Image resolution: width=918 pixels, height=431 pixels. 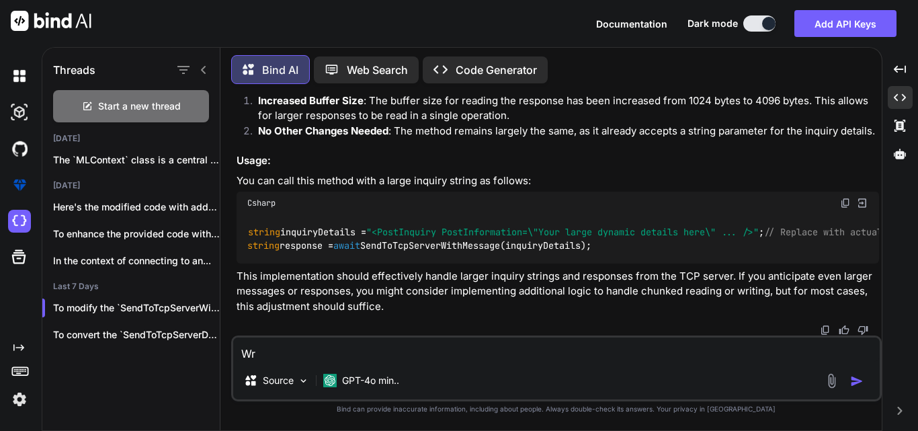 What do you see at coordinates (280, 70) in the screenshot?
I see `p: Bind AI` at bounding box center [280, 70].